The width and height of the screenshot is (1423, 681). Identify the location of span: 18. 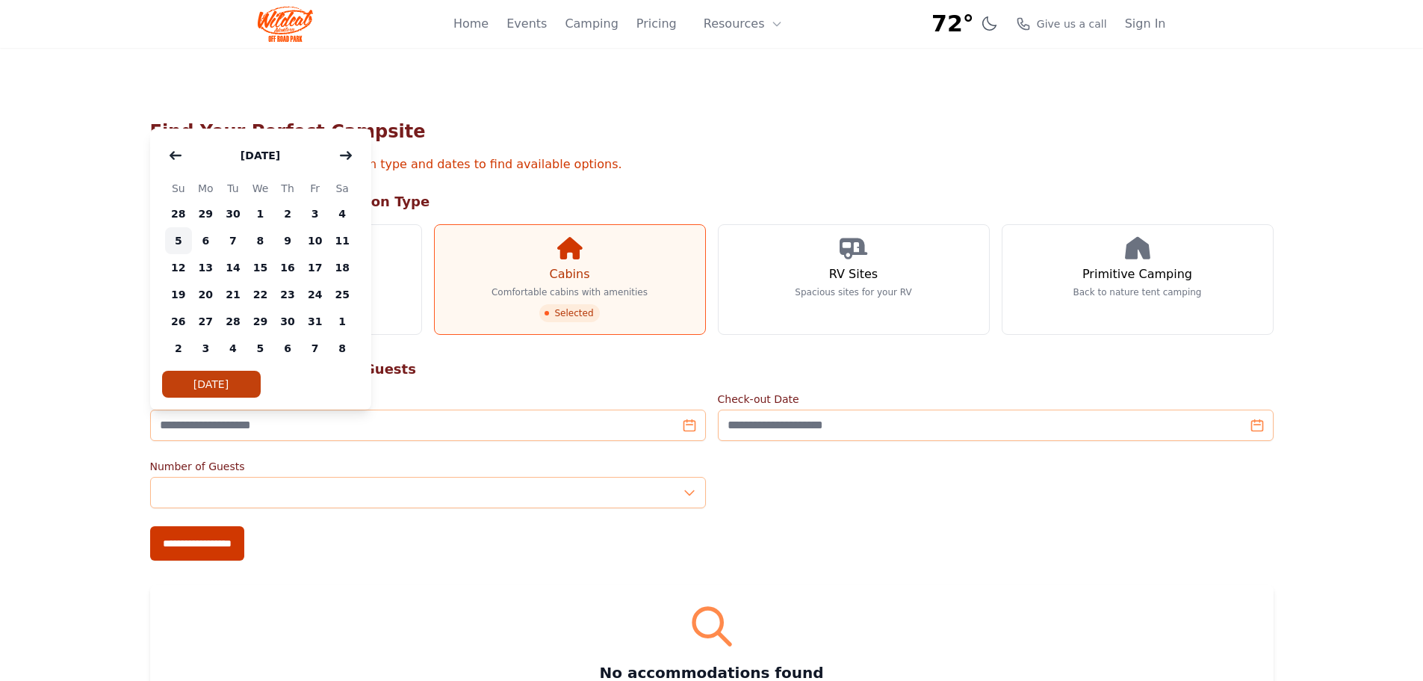
(342, 267).